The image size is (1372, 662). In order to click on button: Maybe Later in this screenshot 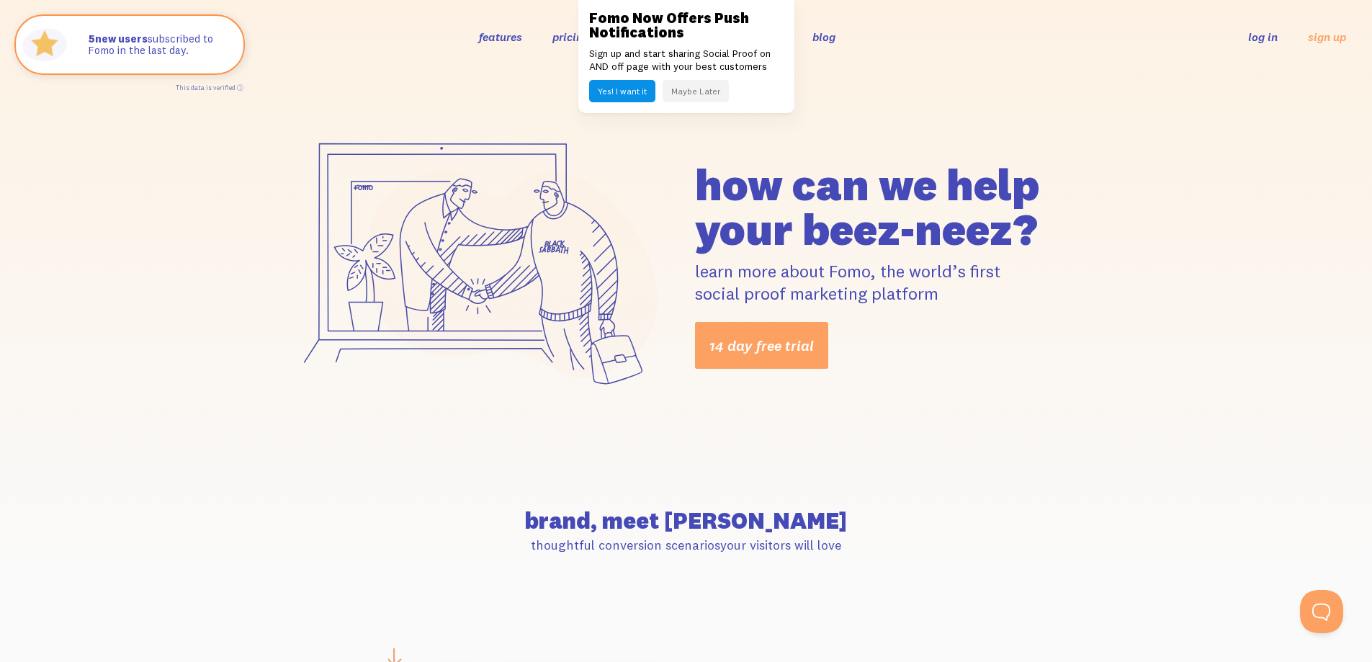, I will do `click(696, 91)`.